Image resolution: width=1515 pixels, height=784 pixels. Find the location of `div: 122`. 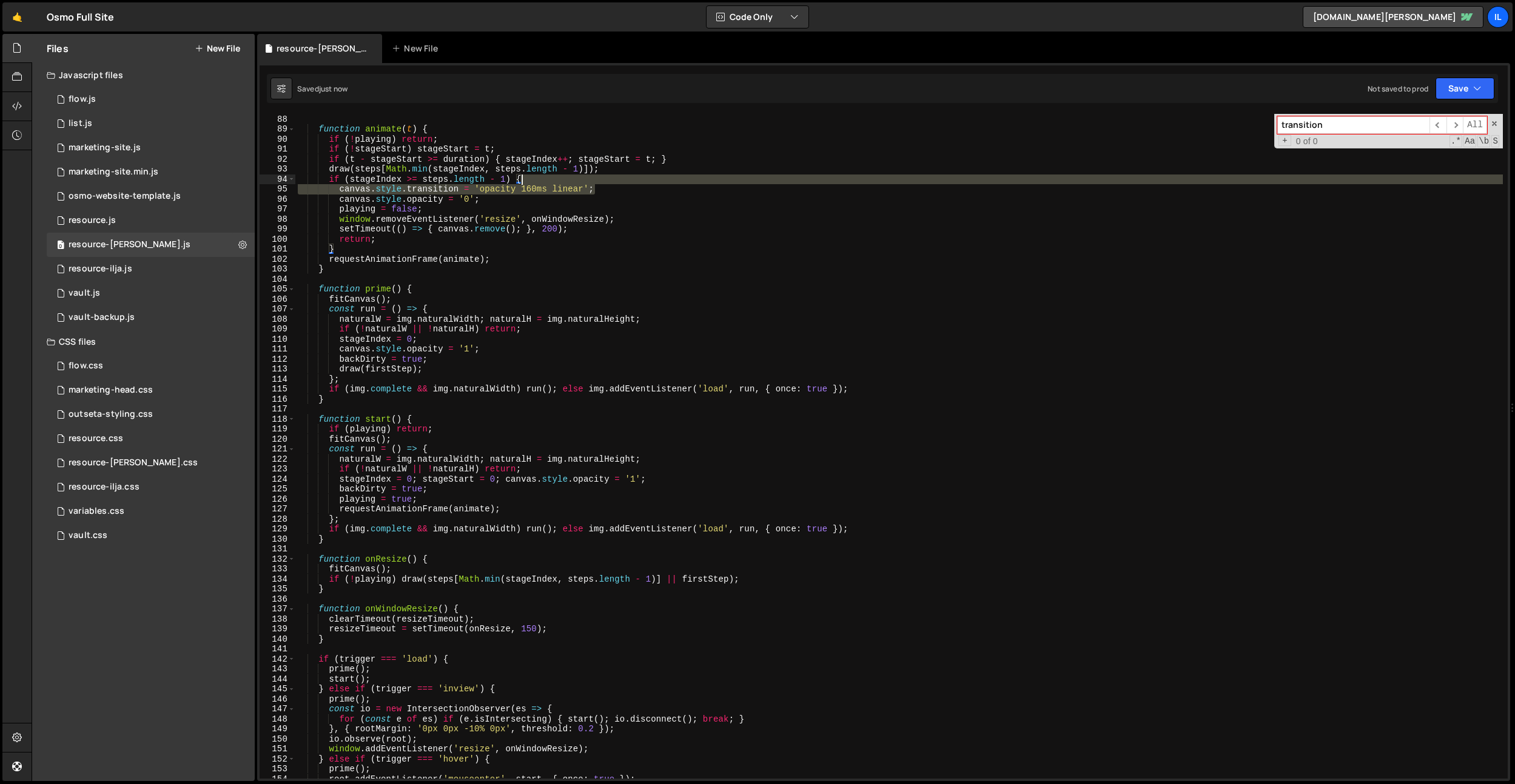

div: 122 is located at coordinates (277, 460).